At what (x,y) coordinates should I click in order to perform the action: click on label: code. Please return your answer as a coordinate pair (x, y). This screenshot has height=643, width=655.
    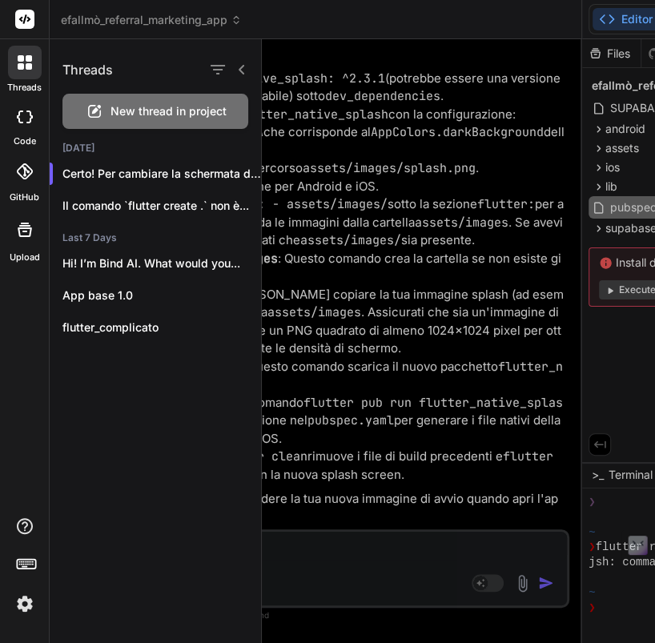
    Looking at the image, I should click on (25, 141).